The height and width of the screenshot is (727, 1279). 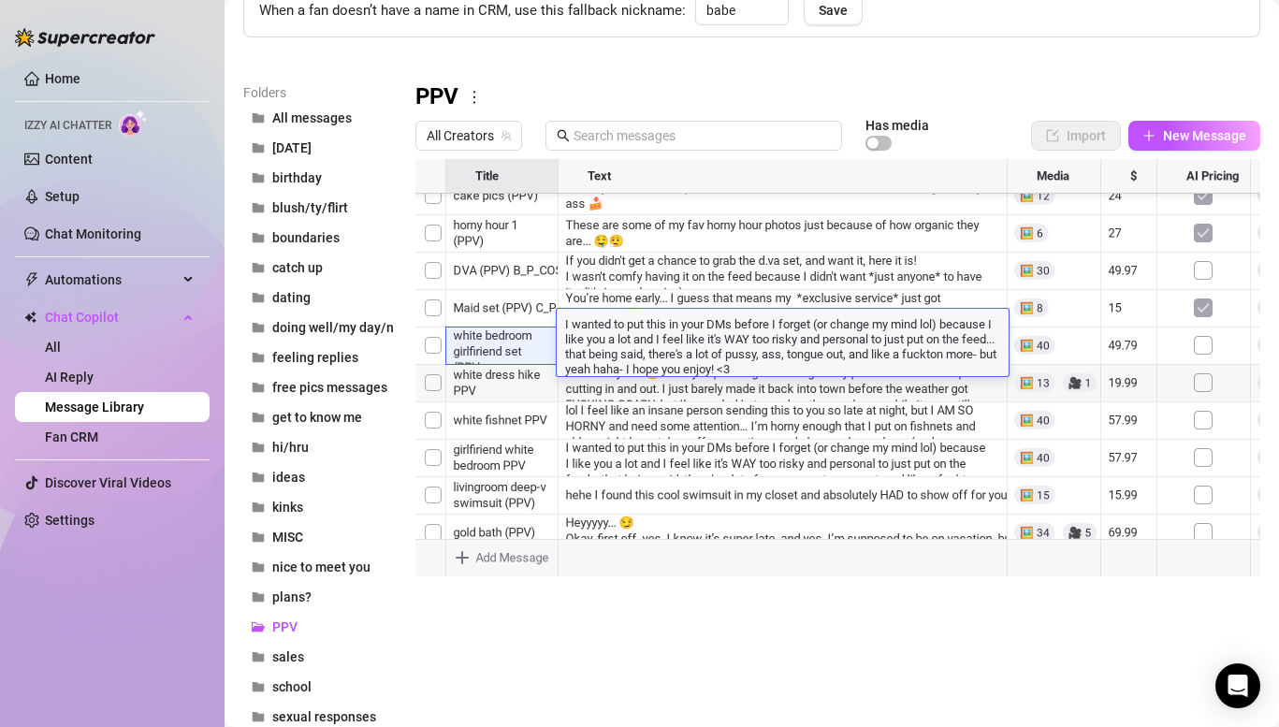 I want to click on button: doing well/my day/night, so click(x=318, y=328).